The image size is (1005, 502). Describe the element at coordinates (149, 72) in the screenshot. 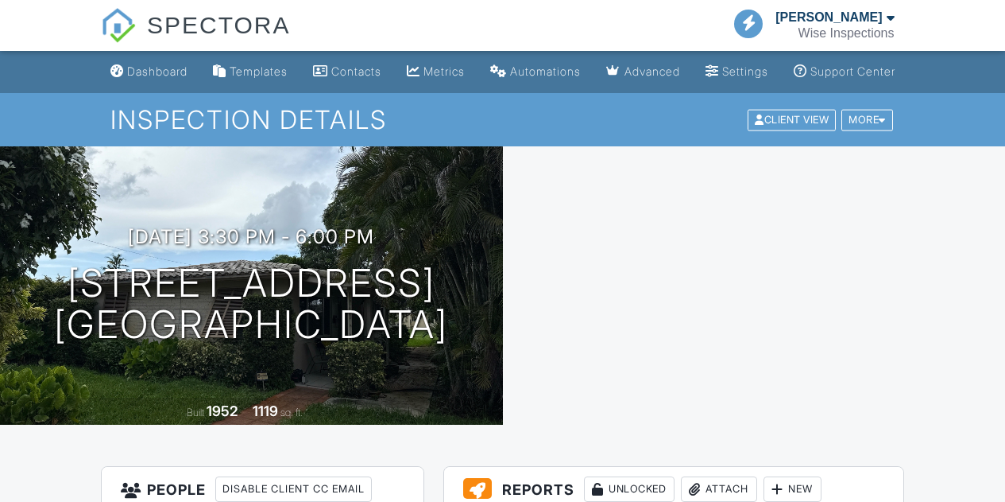

I see `a: Dashboard` at that location.